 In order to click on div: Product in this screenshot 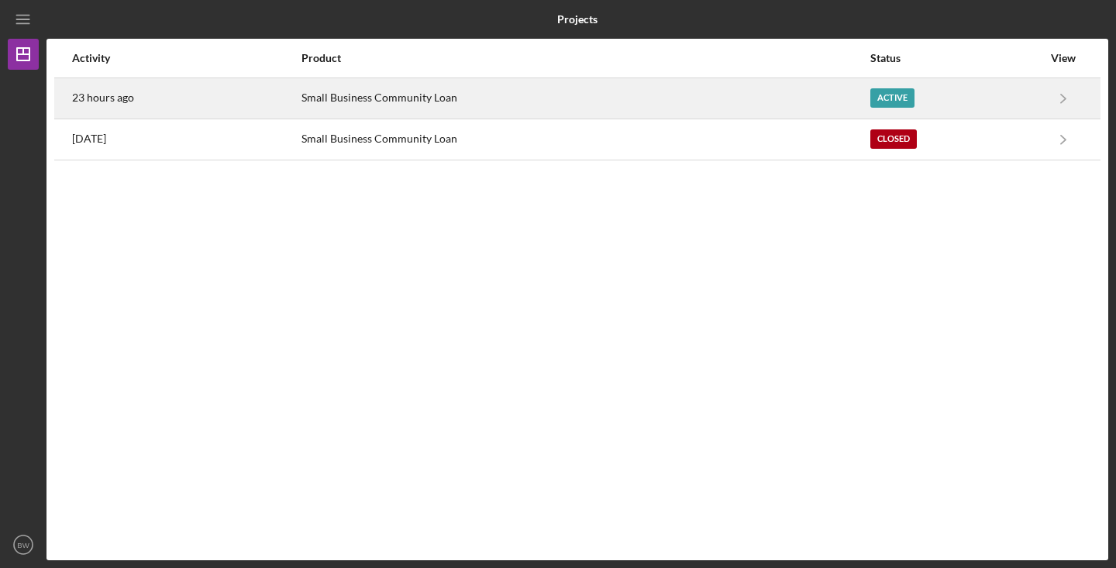, I will do `click(585, 58)`.